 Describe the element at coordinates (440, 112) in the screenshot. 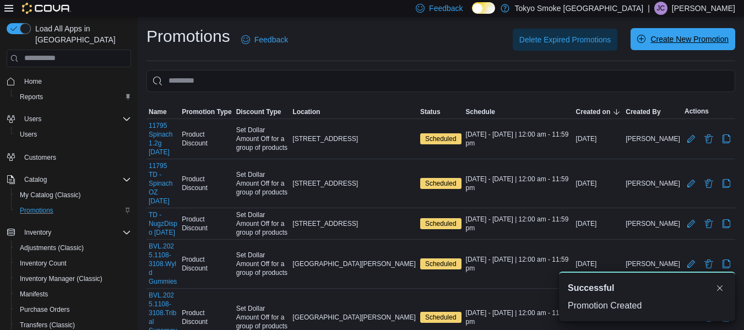

I see `button: Status` at that location.